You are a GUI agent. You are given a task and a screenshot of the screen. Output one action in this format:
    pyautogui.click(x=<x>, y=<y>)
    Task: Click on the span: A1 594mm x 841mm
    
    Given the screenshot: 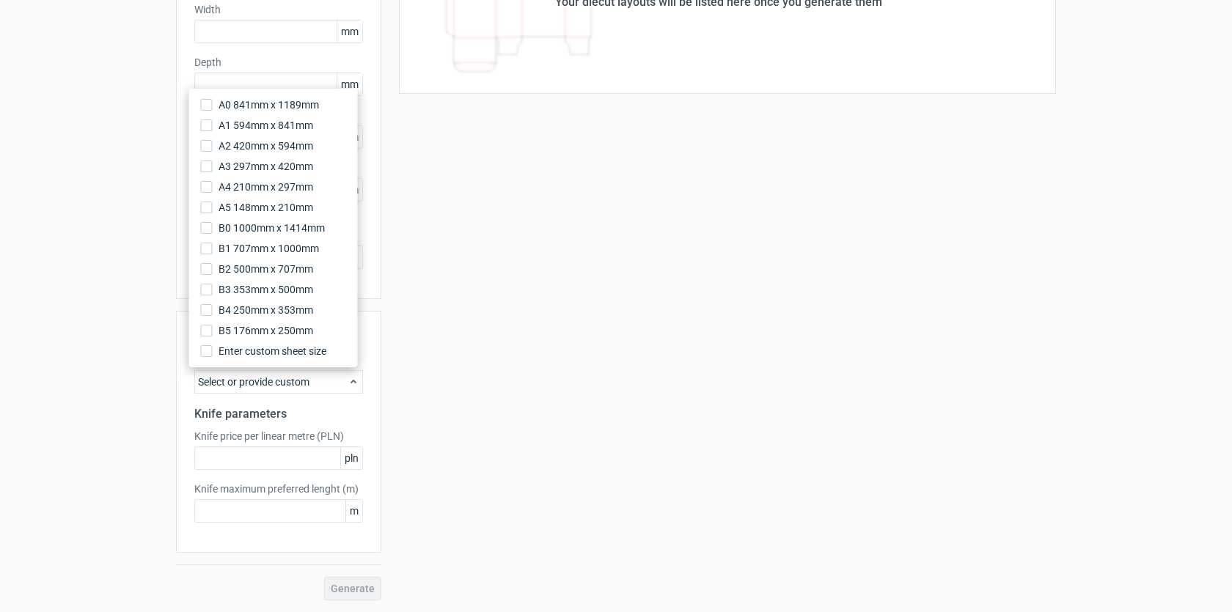 What is the action you would take?
    pyautogui.click(x=265, y=125)
    